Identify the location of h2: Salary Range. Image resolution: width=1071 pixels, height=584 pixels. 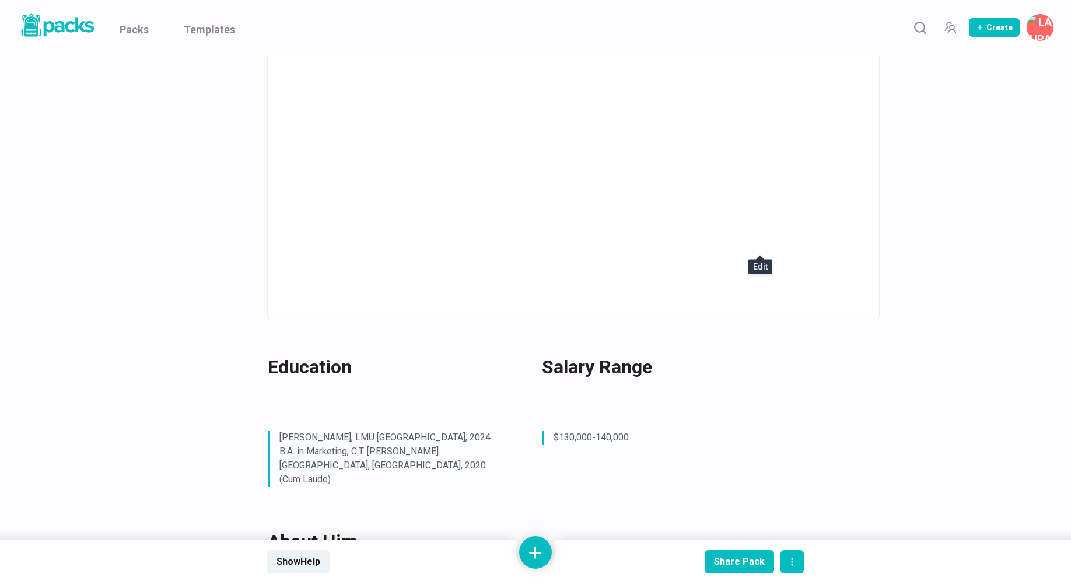
(666, 367).